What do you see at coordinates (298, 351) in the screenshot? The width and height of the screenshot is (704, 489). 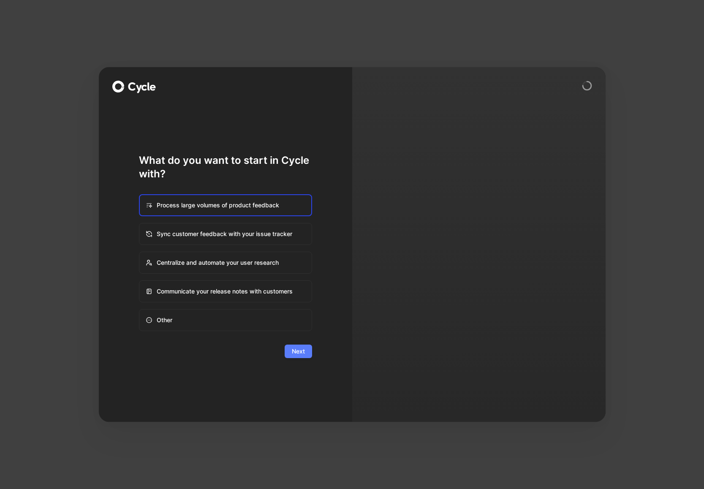 I see `button: Next` at bounding box center [298, 351].